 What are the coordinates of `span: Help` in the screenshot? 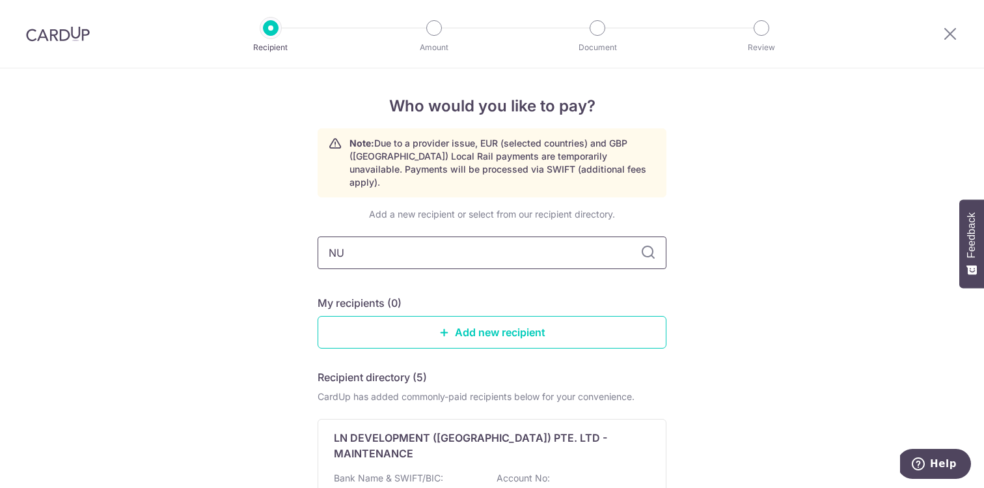 It's located at (43, 15).